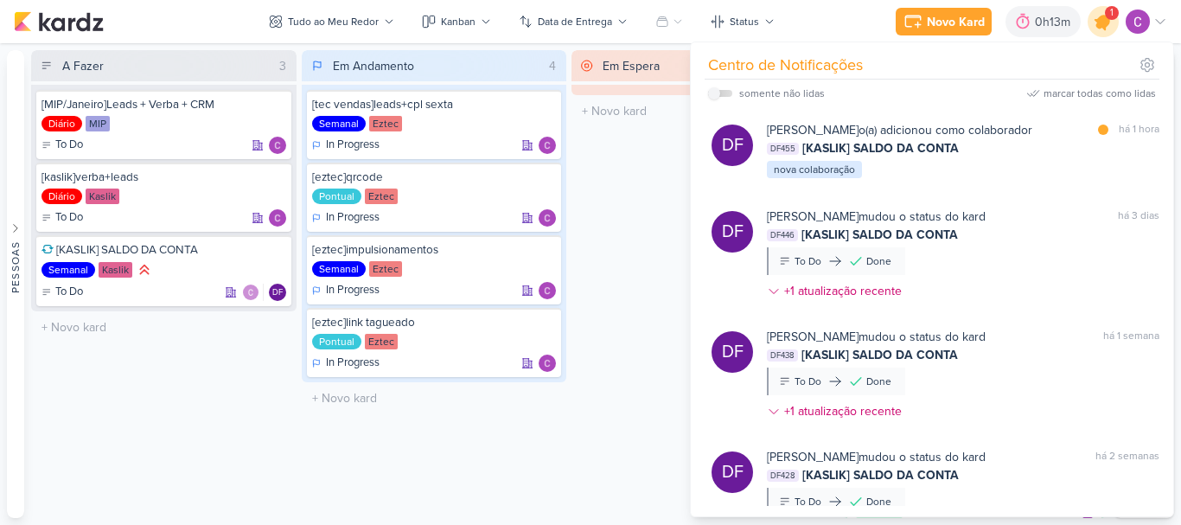 This screenshot has width=1181, height=525. Describe the element at coordinates (434, 177) in the screenshot. I see `div: [eztec]qrcode` at that location.